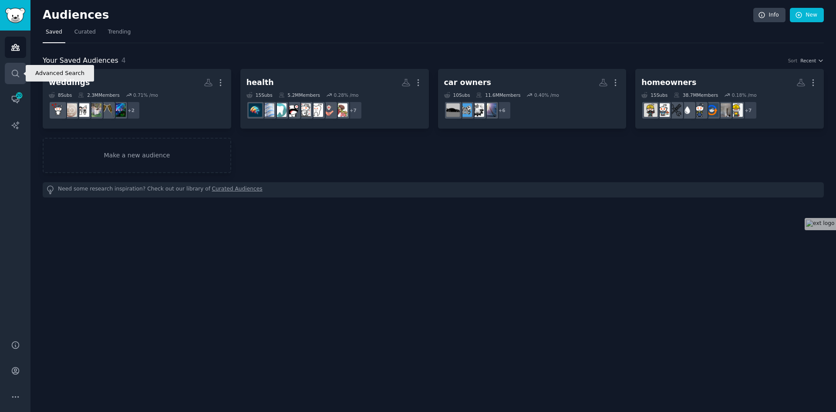 This screenshot has height=412, width=836. I want to click on img: HVAC, so click(712, 110).